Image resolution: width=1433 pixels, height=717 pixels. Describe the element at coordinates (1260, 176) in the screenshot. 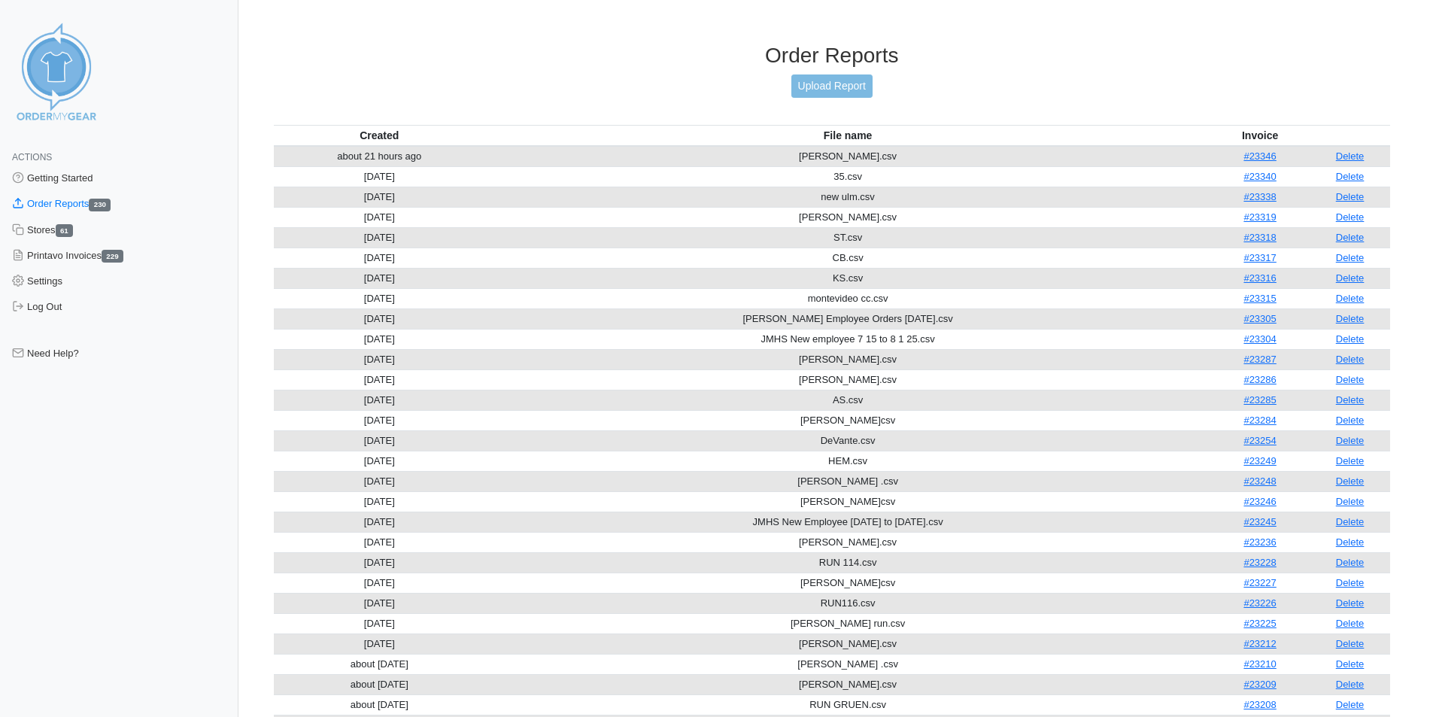

I see `a: #23340` at that location.